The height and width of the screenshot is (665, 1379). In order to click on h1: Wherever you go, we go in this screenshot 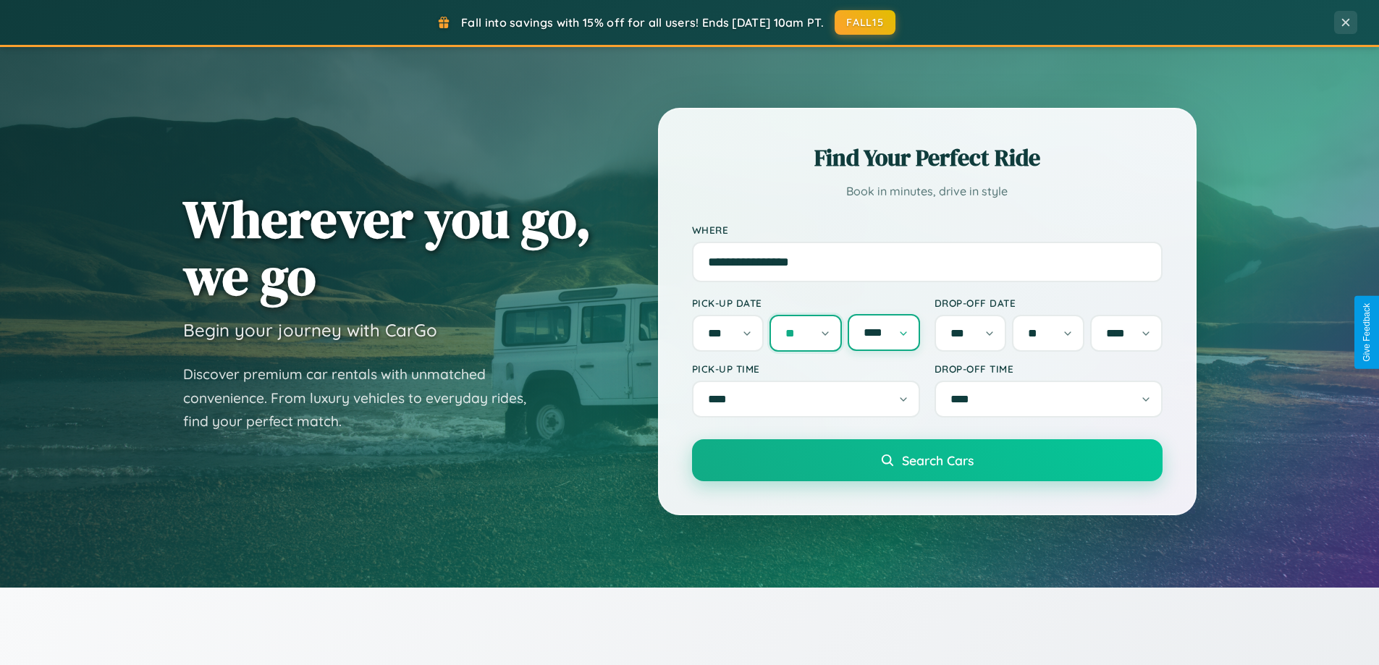, I will do `click(387, 248)`.